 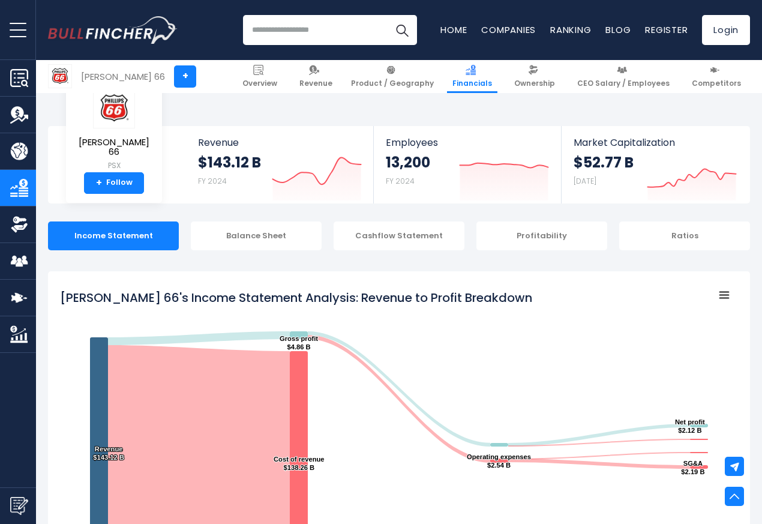 What do you see at coordinates (392, 76) in the screenshot?
I see `a: Product / Geography` at bounding box center [392, 76].